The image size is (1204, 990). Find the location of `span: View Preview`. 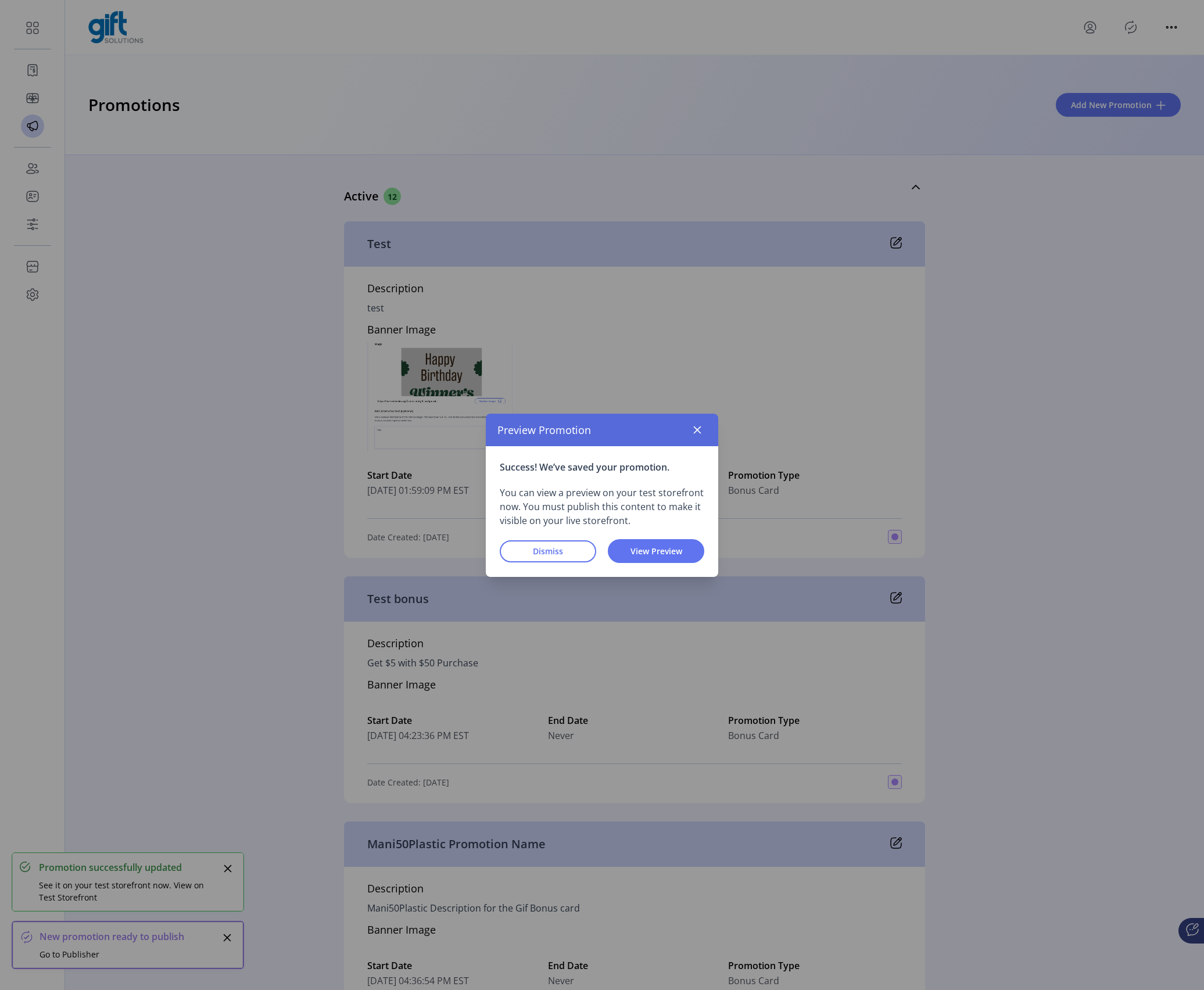

span: View Preview is located at coordinates (656, 551).